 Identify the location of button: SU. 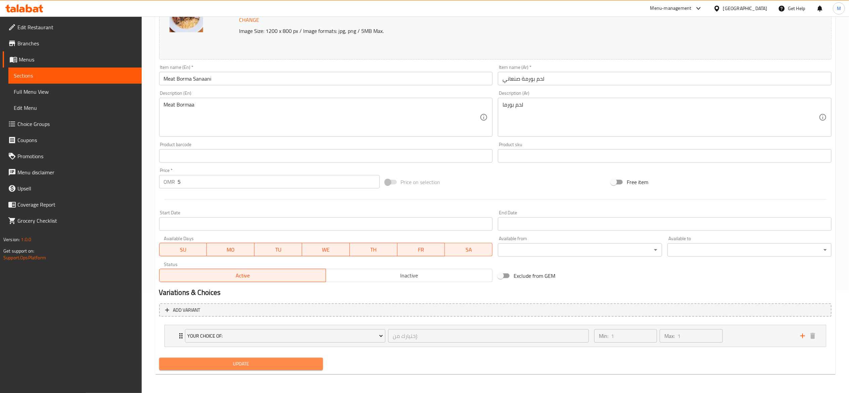
(183, 249).